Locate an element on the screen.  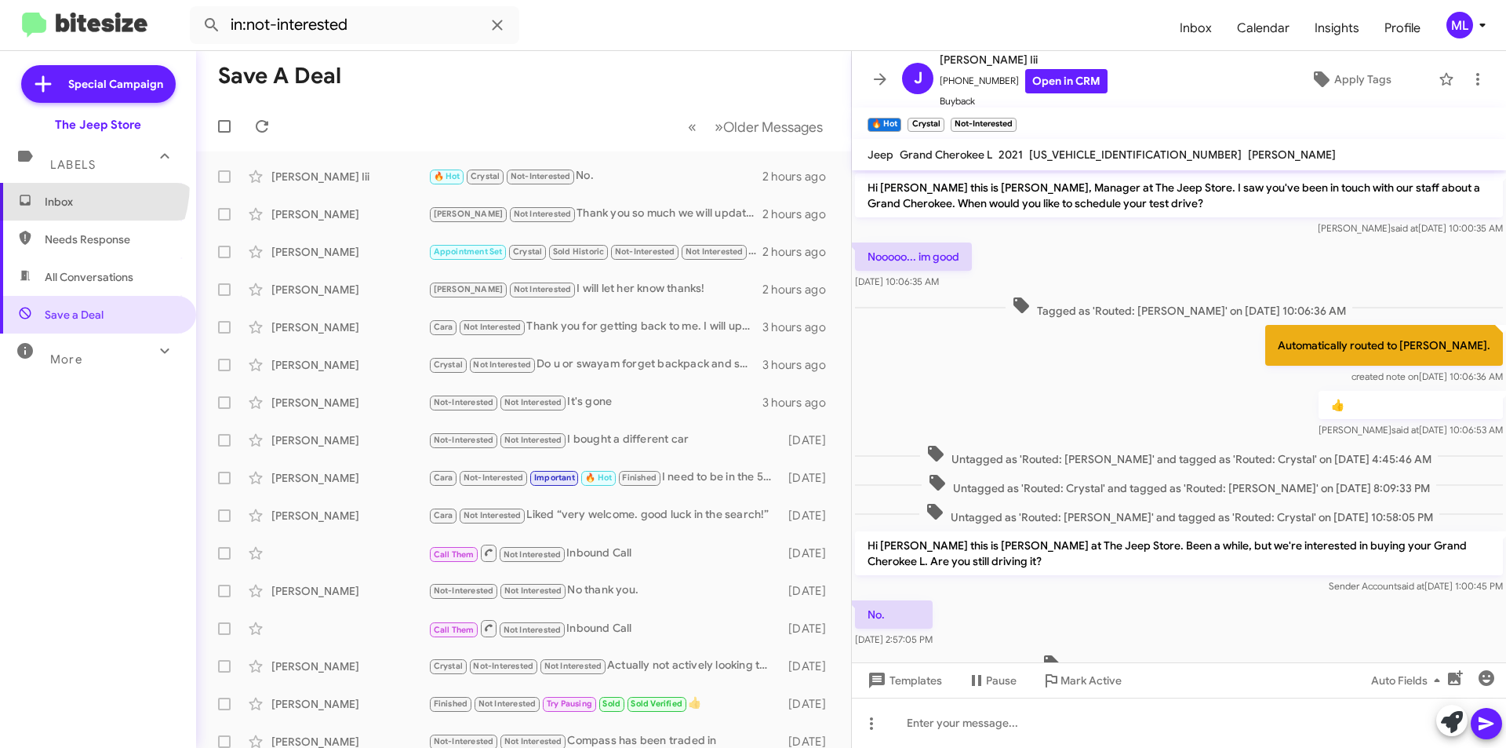
span: Sold is located at coordinates (611, 703).